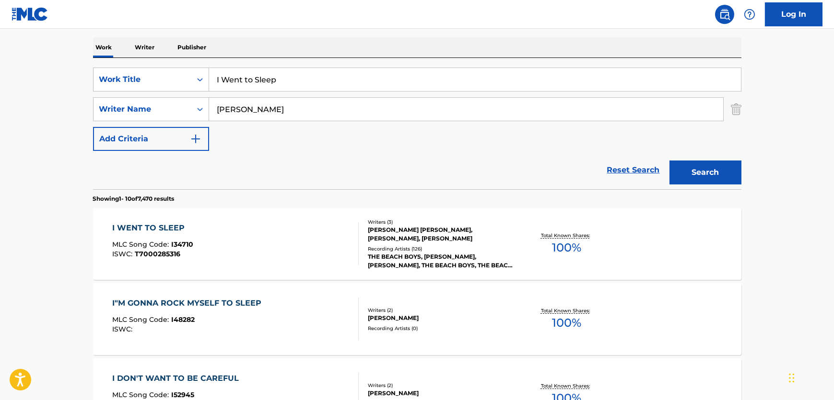 The width and height of the screenshot is (834, 400). I want to click on img: search, so click(724, 14).